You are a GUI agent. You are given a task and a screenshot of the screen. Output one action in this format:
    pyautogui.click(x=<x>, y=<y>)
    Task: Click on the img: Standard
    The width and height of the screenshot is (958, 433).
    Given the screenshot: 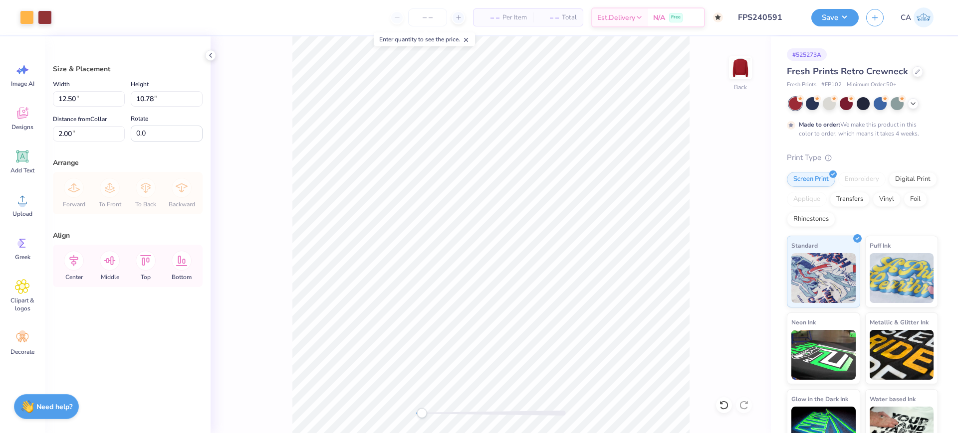 What is the action you would take?
    pyautogui.click(x=823, y=278)
    